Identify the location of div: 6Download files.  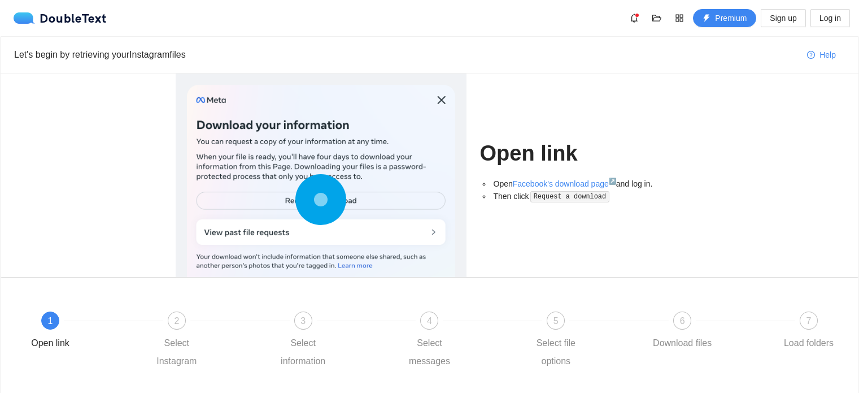
(713, 332).